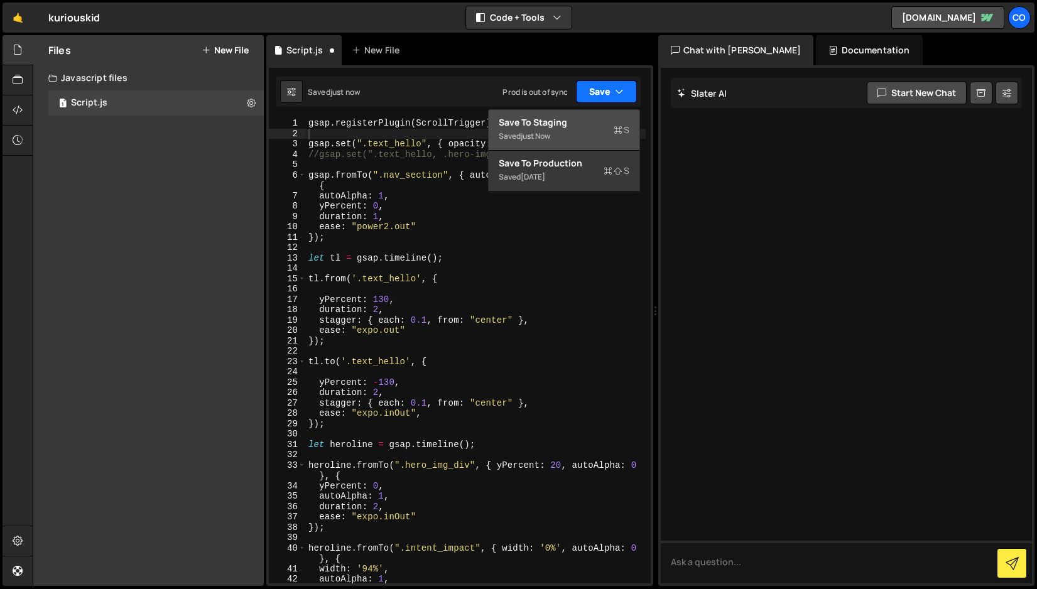  Describe the element at coordinates (606, 92) in the screenshot. I see `button: Save` at that location.